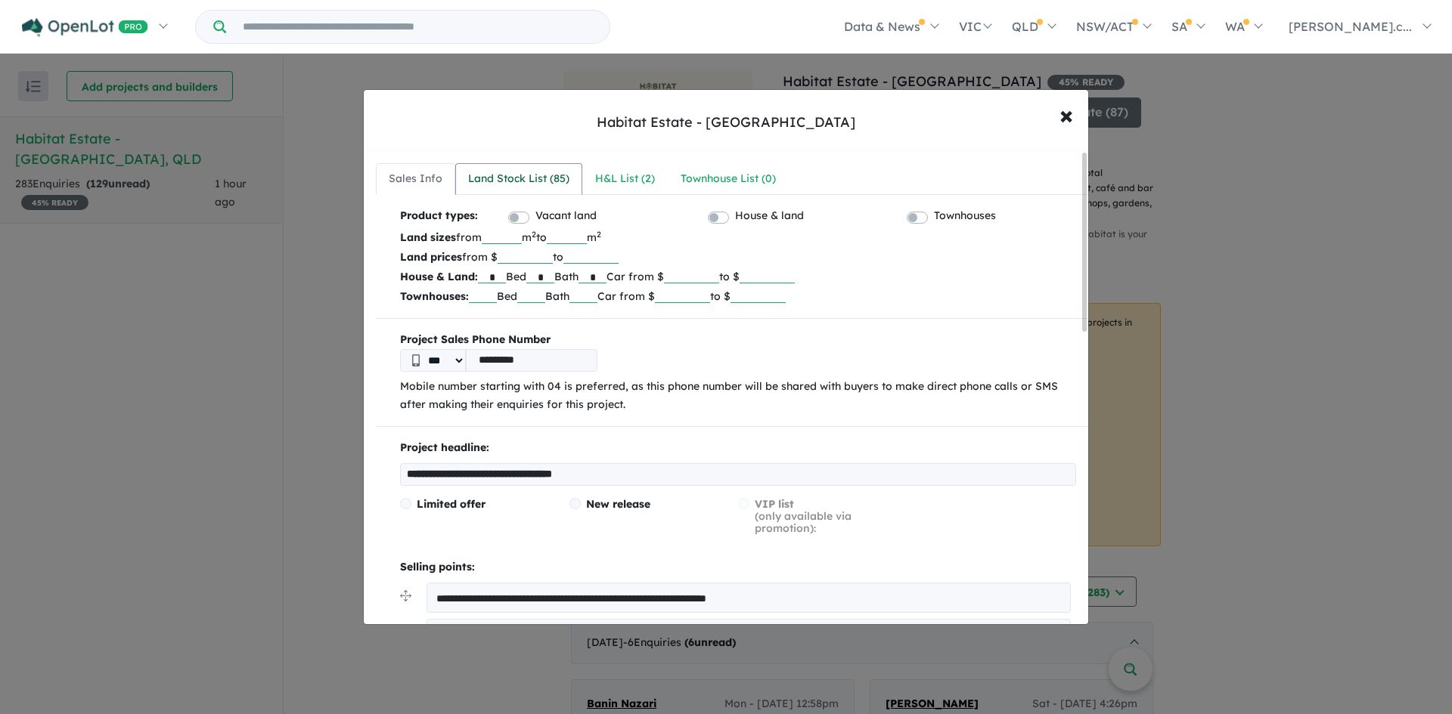 The image size is (1452, 714). I want to click on b: Land prices, so click(431, 257).